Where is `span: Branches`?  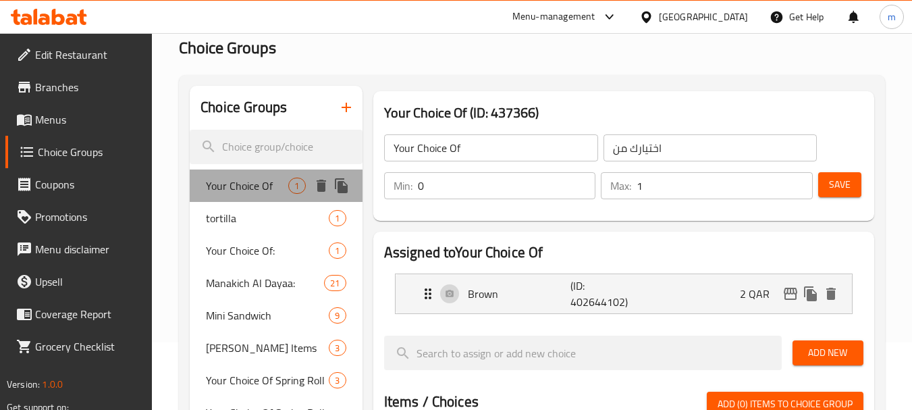
span: Branches is located at coordinates (88, 87).